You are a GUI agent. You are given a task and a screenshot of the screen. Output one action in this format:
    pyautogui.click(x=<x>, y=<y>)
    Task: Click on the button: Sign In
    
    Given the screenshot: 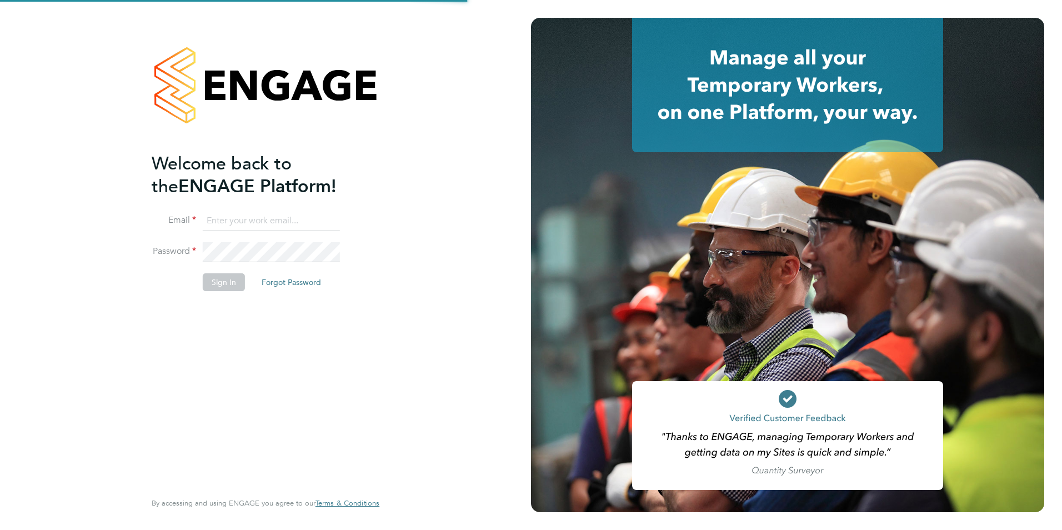 What is the action you would take?
    pyautogui.click(x=224, y=282)
    